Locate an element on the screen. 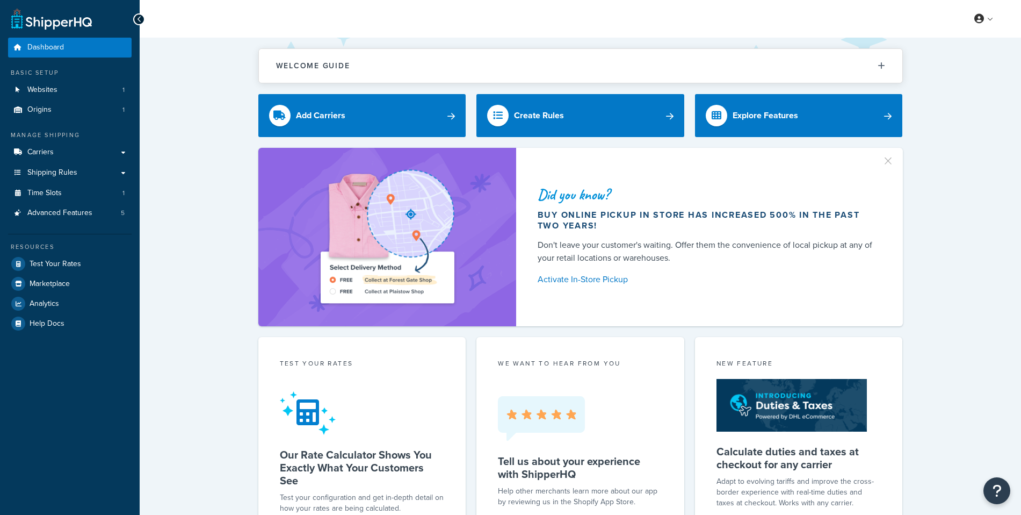 The image size is (1021, 515). li: Time Slots is located at coordinates (70, 193).